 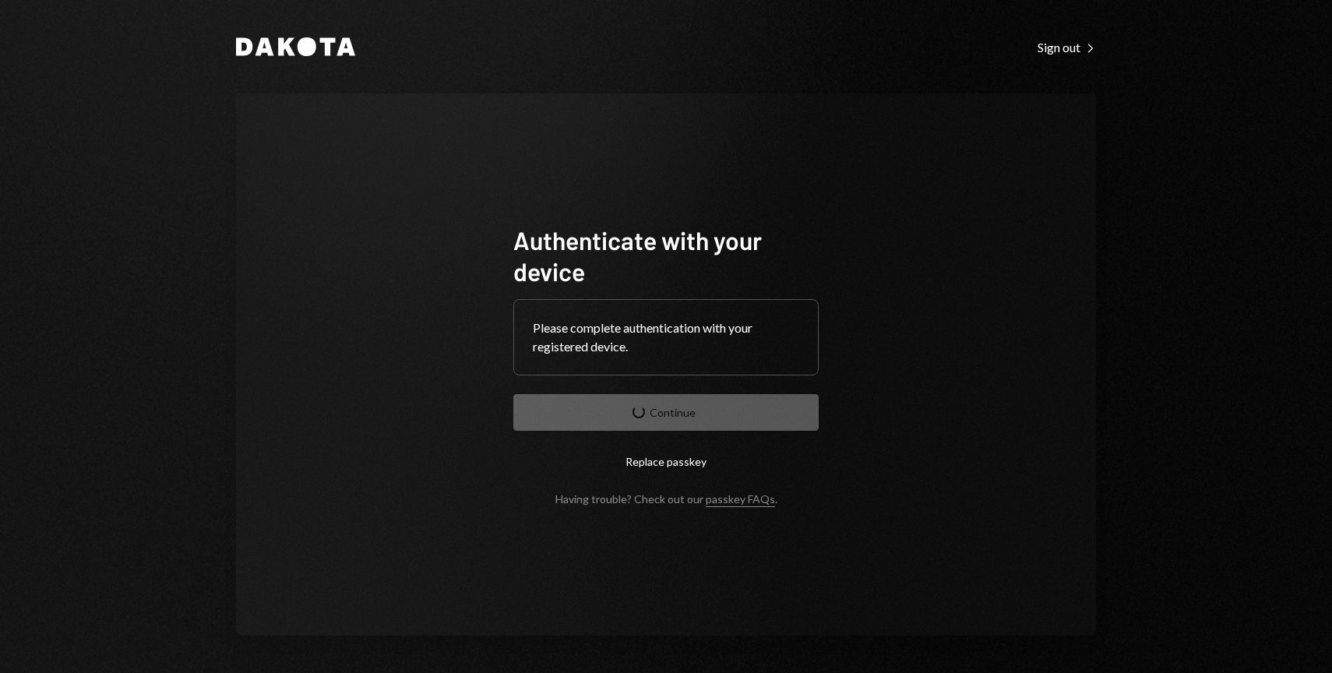 I want to click on a: Sign out, so click(x=1066, y=47).